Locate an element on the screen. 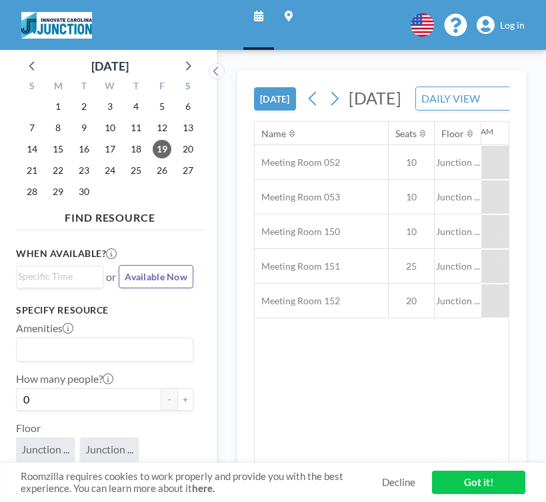 The height and width of the screenshot is (502, 546). span: Saturday, September 27, 2025 is located at coordinates (188, 171).